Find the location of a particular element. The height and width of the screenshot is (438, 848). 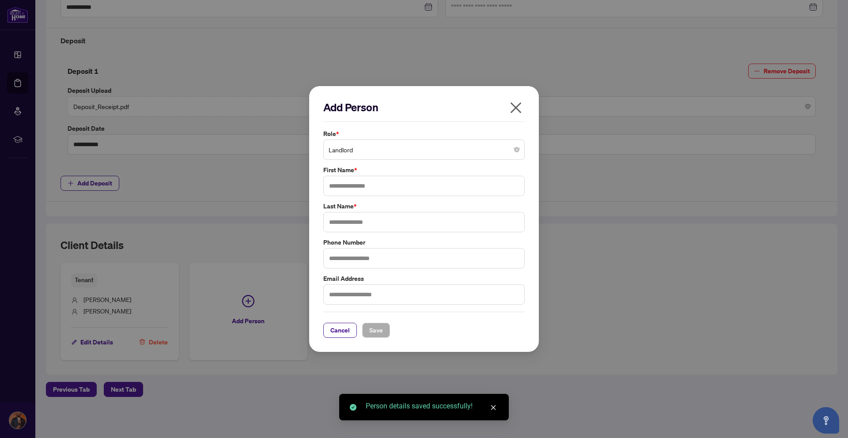

span: Landlord is located at coordinates (424, 150).